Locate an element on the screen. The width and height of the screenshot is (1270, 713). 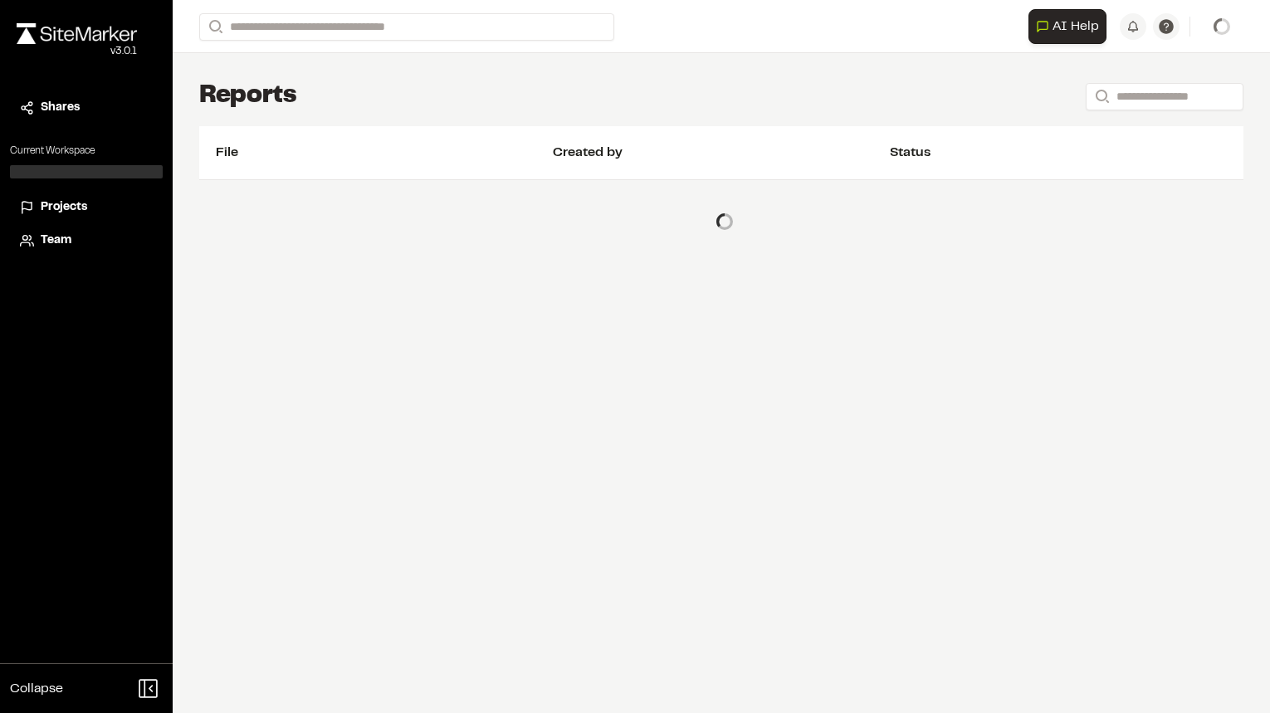
a: Projects is located at coordinates (86, 207).